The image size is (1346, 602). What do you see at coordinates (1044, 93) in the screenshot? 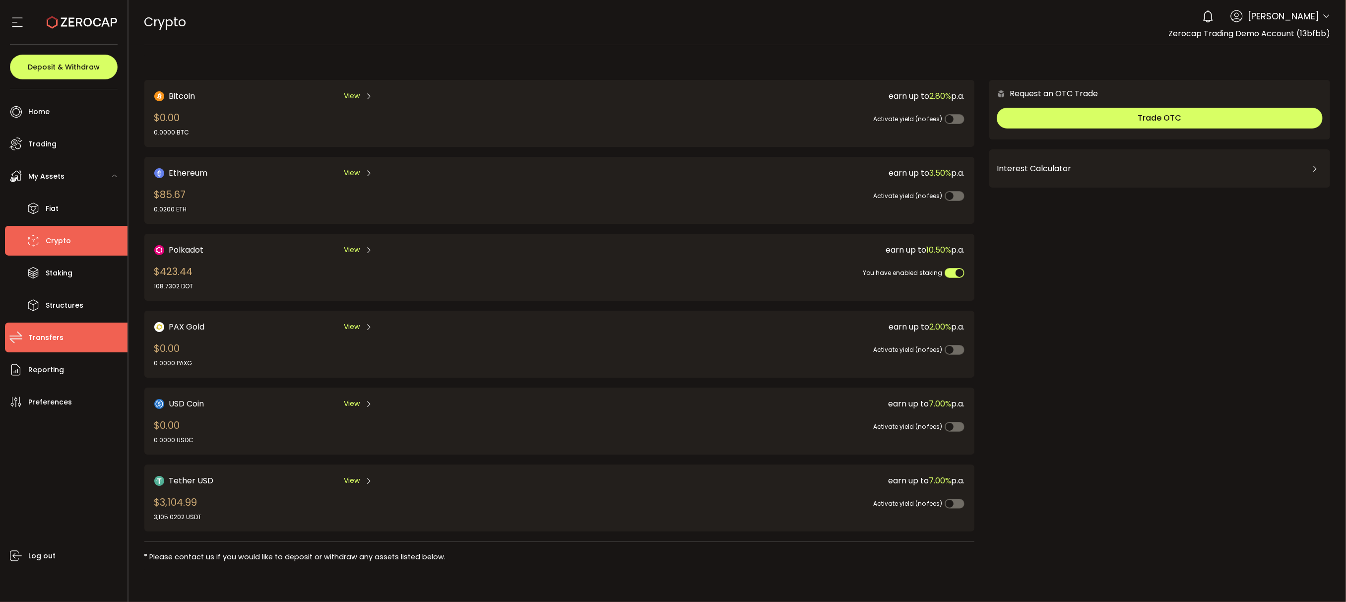
I see `div: Request an OTC Trade` at bounding box center [1044, 93].